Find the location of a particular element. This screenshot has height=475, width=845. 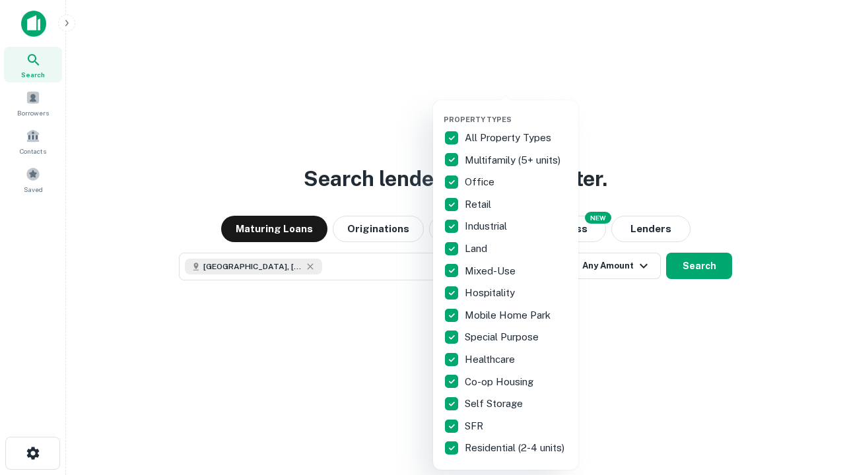

div: Chat Widget is located at coordinates (812, 401).